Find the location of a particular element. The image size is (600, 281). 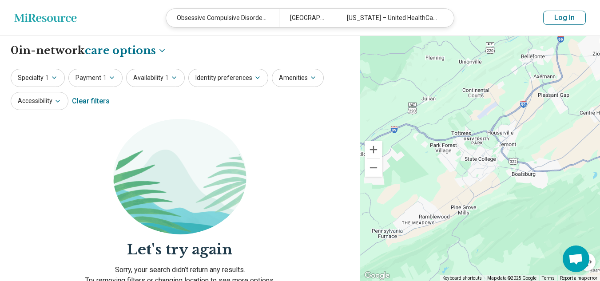

span: care options is located at coordinates (120, 51).